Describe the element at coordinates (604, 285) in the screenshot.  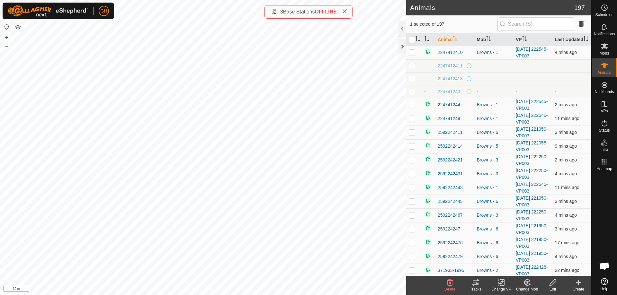
I see `a: Help` at that location.